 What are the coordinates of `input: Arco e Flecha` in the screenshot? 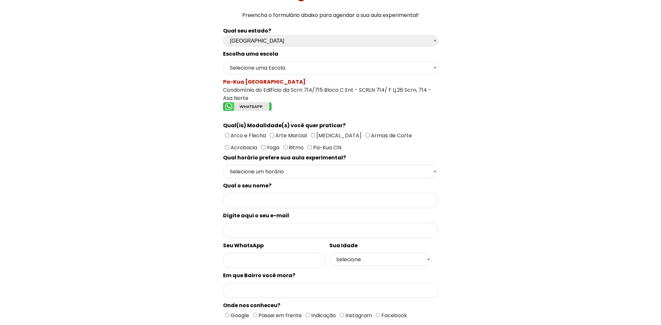 It's located at (227, 135).